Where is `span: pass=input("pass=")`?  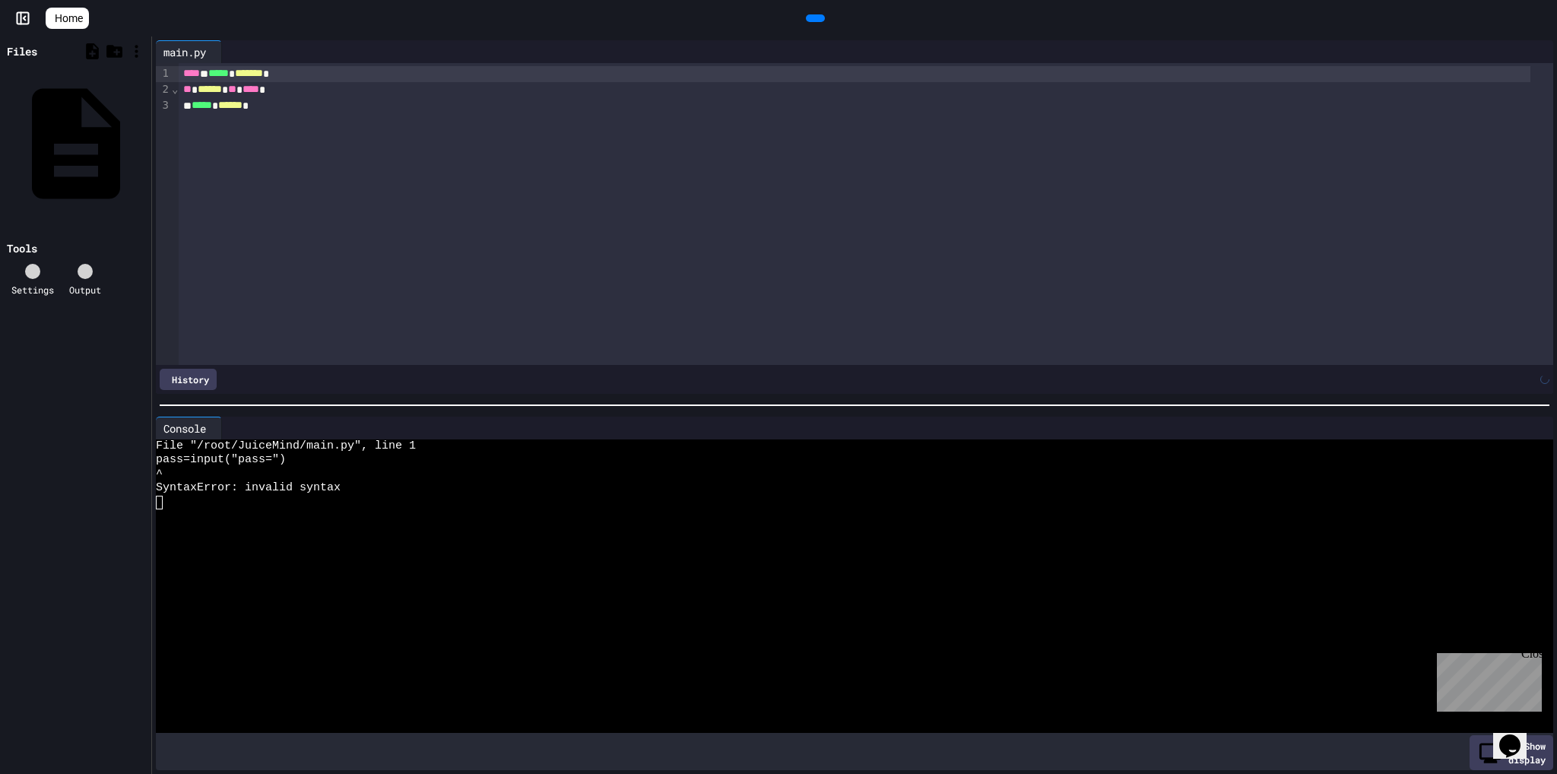
span: pass=input("pass=") is located at coordinates (220, 460).